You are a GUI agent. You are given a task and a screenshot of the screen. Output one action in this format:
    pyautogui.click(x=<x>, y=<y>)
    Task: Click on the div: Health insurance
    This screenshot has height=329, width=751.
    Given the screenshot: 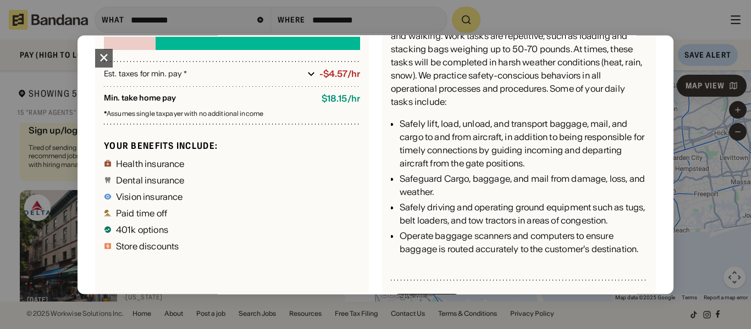 What is the action you would take?
    pyautogui.click(x=150, y=164)
    